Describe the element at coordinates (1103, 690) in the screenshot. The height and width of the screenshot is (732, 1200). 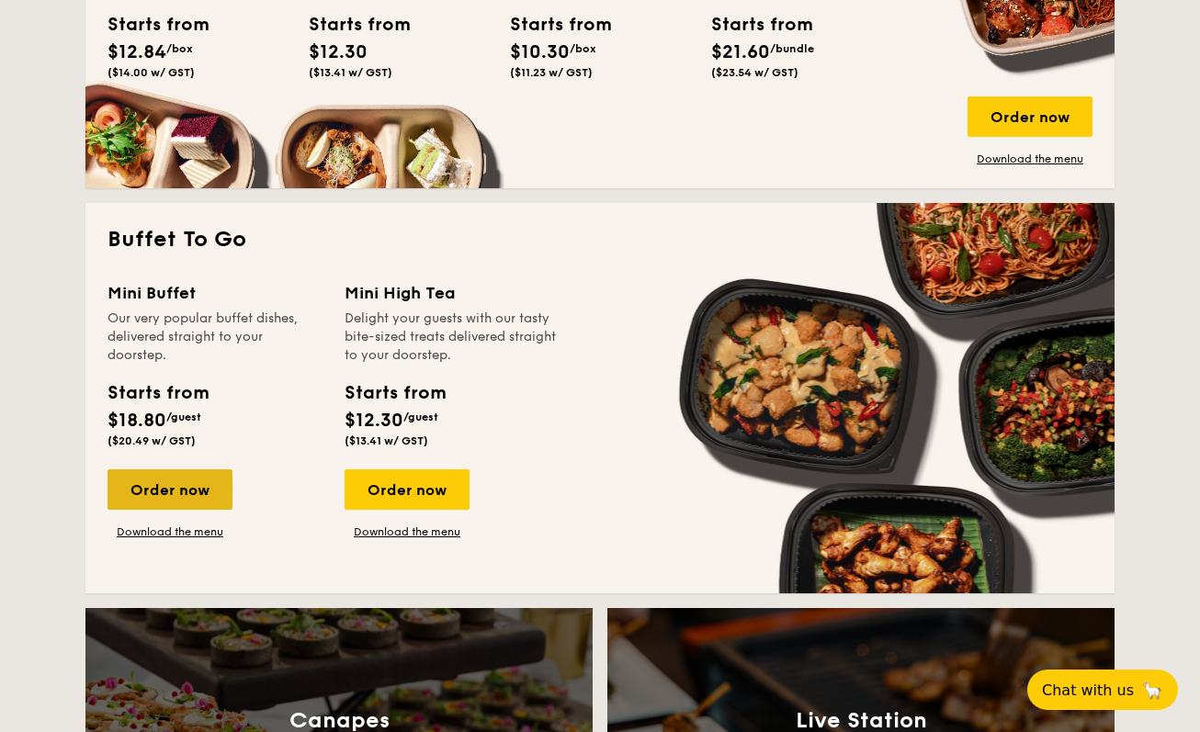
I see `button: Chat with us🦙` at that location.